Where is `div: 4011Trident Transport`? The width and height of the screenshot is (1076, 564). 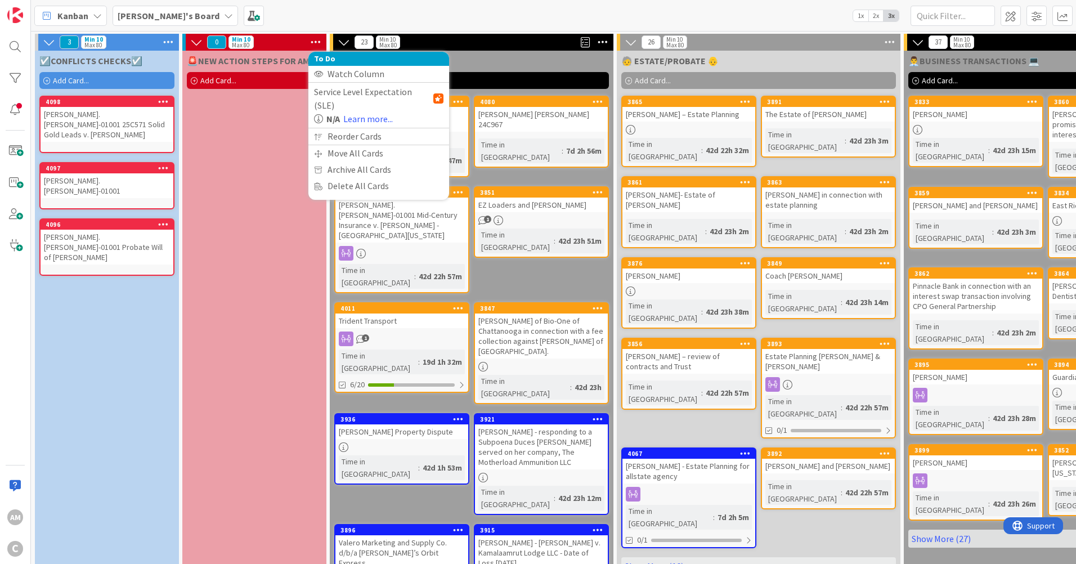
div: 4011Trident Transport is located at coordinates (402, 316).